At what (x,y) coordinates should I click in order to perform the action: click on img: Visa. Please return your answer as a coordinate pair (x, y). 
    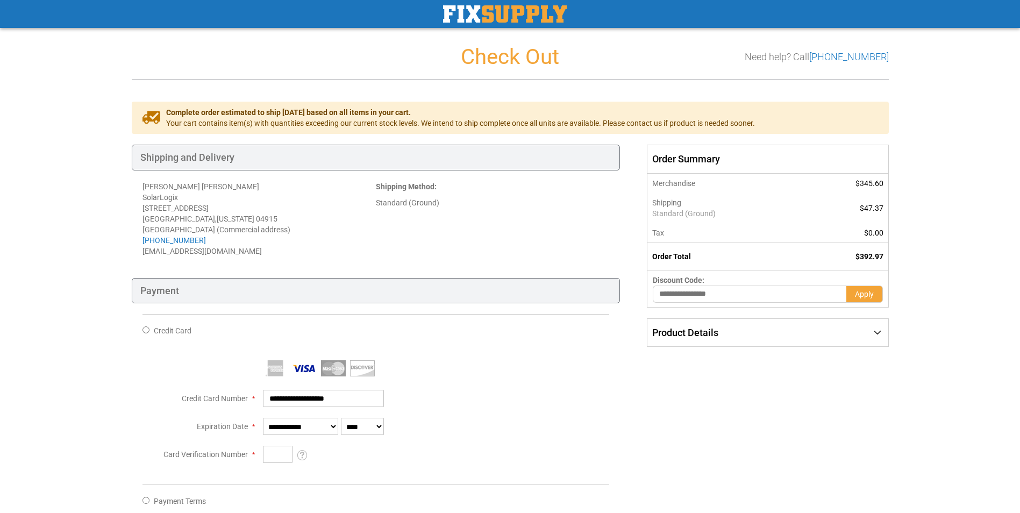
    Looking at the image, I should click on (304, 368).